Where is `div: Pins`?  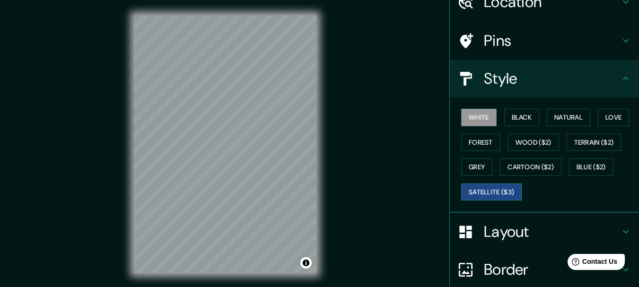
div: Pins is located at coordinates (544, 41).